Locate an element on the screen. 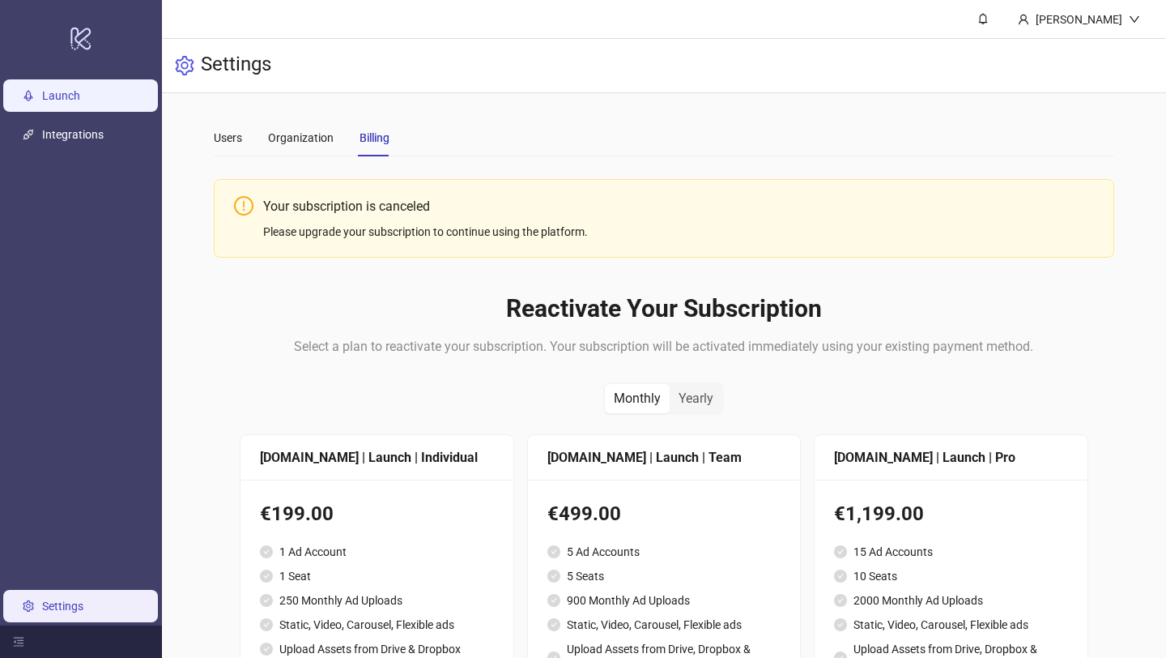  a: Launch is located at coordinates (61, 96).